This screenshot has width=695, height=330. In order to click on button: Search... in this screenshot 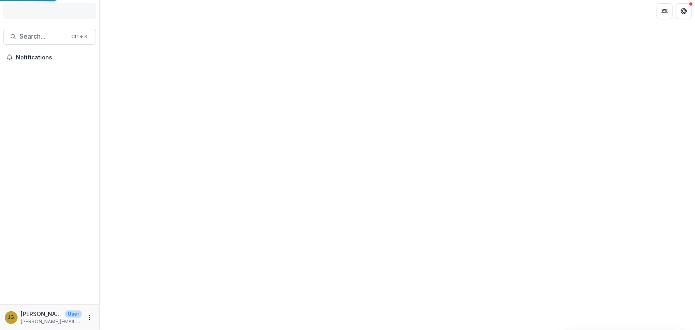, I will do `click(49, 37)`.